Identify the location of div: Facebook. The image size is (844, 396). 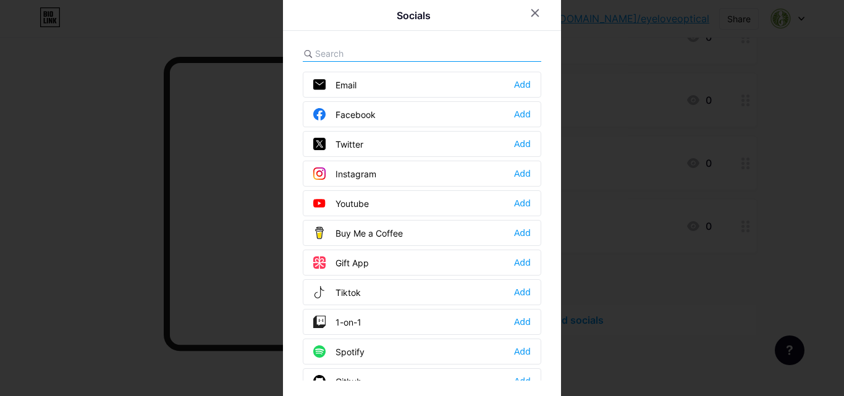
(344, 114).